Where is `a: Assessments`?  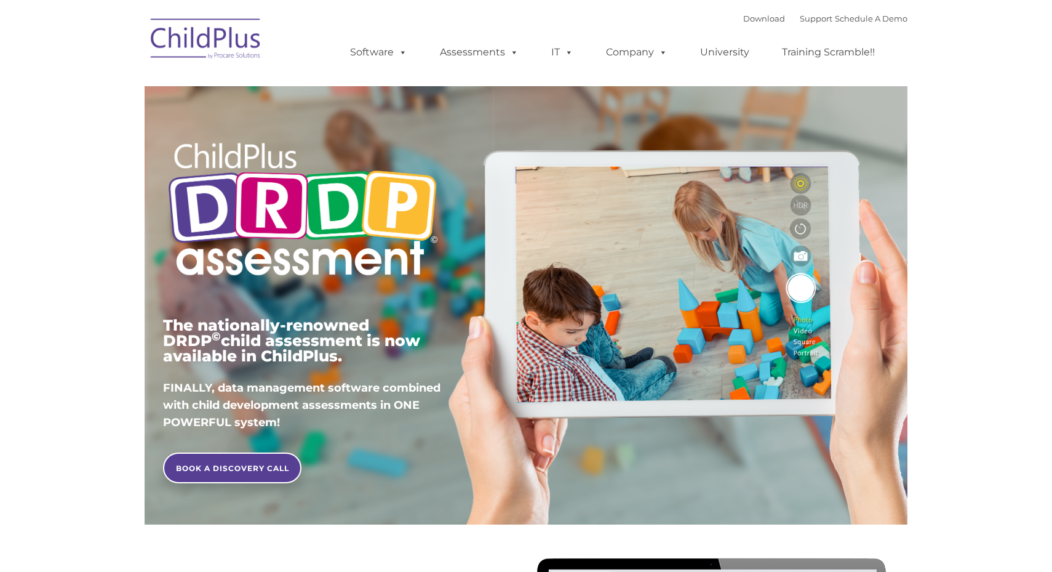 a: Assessments is located at coordinates (479, 52).